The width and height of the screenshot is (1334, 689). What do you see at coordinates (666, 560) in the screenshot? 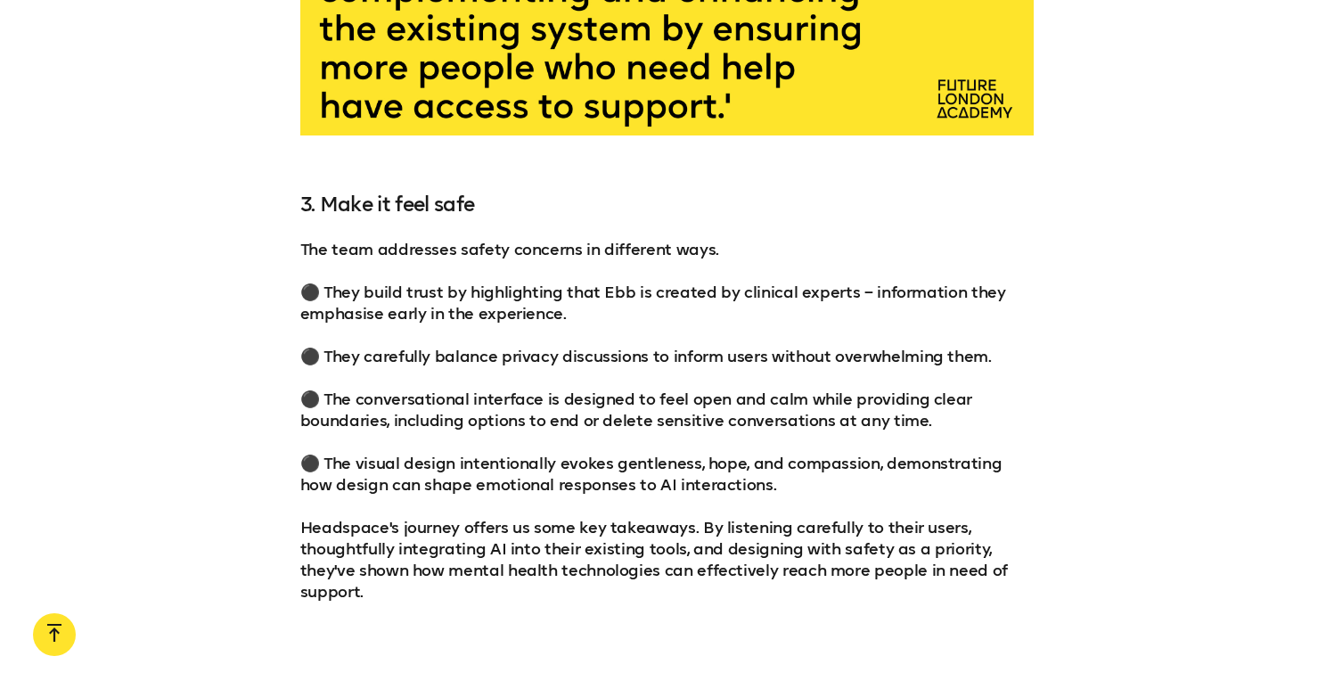
I see `p: Headspace's journey offers us some key takeaways. By listening carefully to their users, thoughtf...` at bounding box center [666, 560].